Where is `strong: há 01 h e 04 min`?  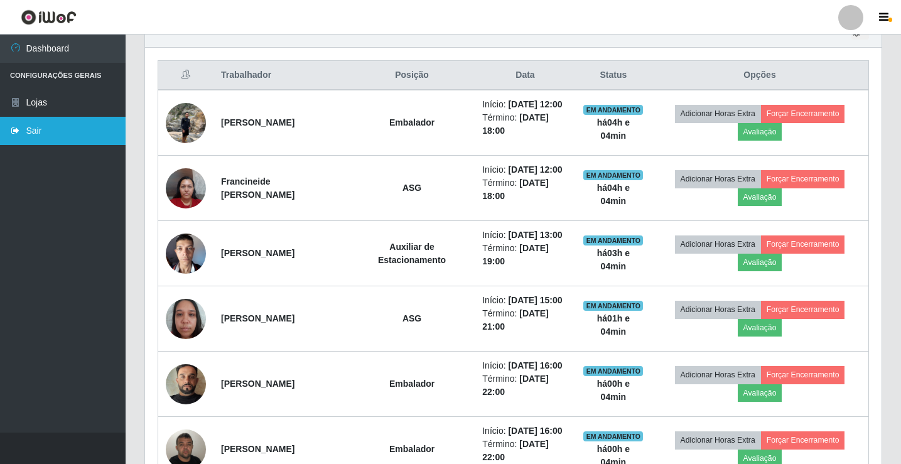
strong: há 01 h e 04 min is located at coordinates (613, 325).